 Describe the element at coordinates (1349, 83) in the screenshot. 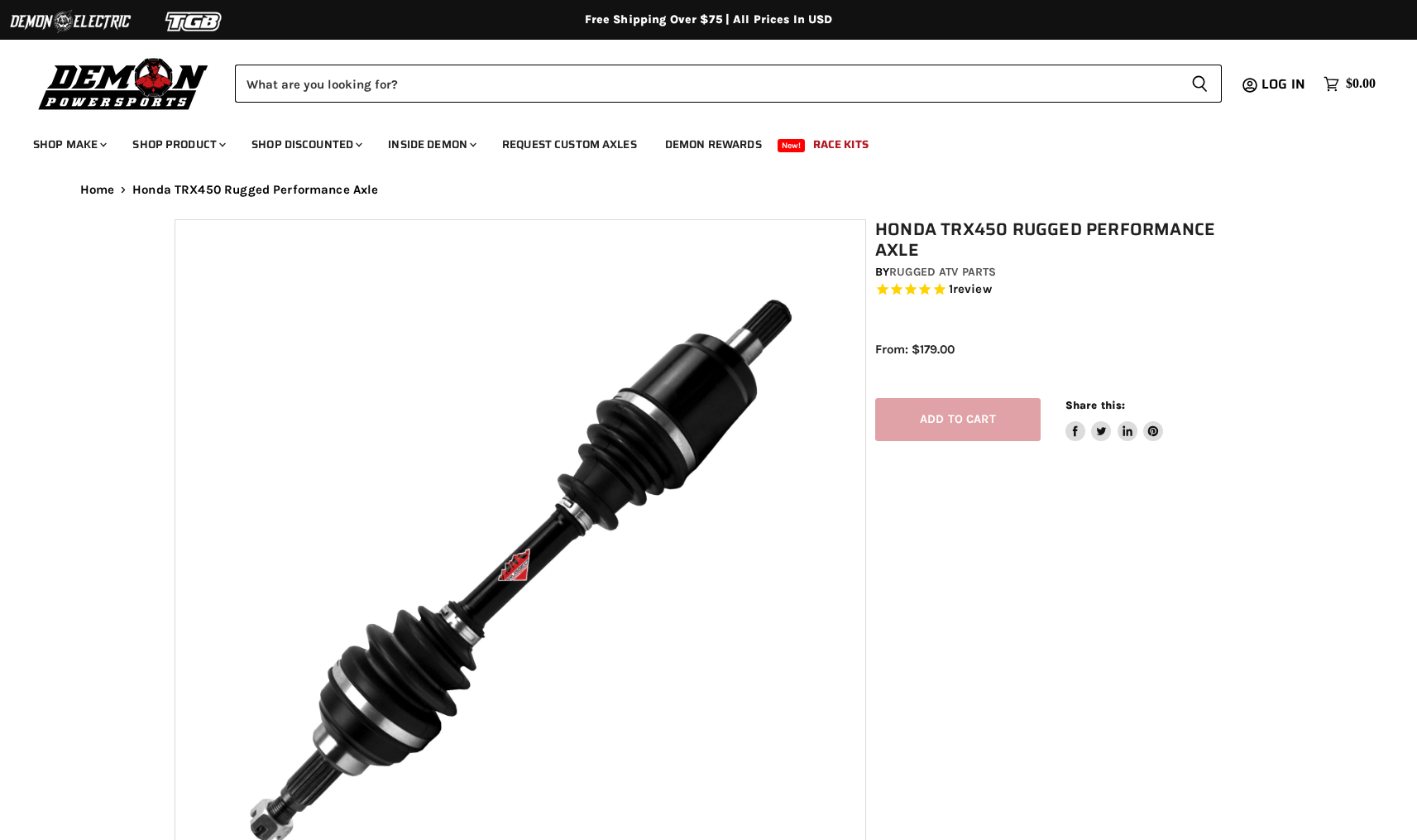

I see `a: $0.00` at that location.